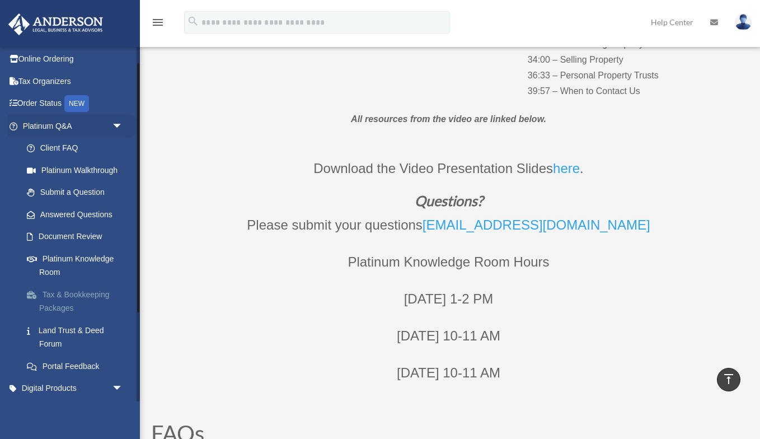 This screenshot has width=760, height=439. Describe the element at coordinates (78, 193) in the screenshot. I see `a: Submit a Question` at that location.